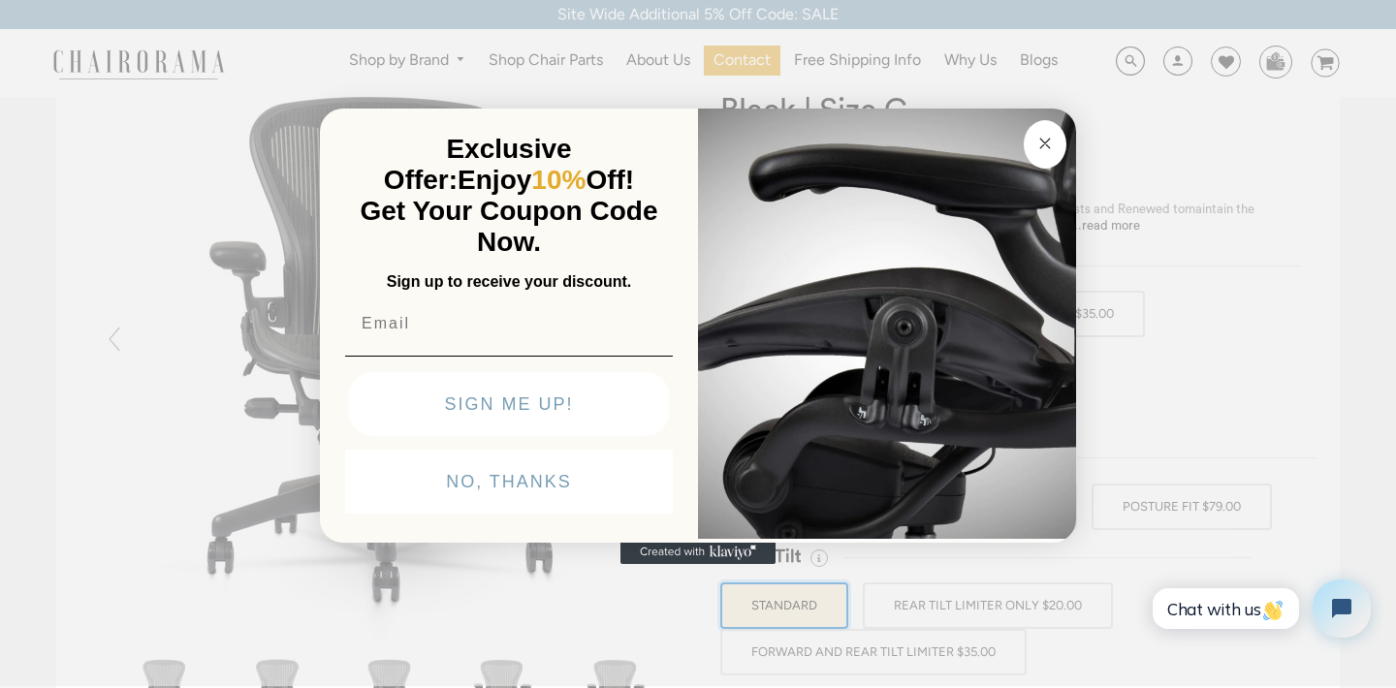 The height and width of the screenshot is (688, 1396). Describe the element at coordinates (94, 46) in the screenshot. I see `span: Chat with us` at that location.